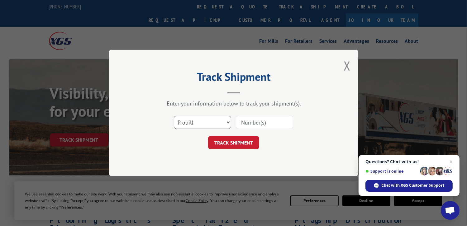  I want to click on span: Close chat, so click(451, 161).